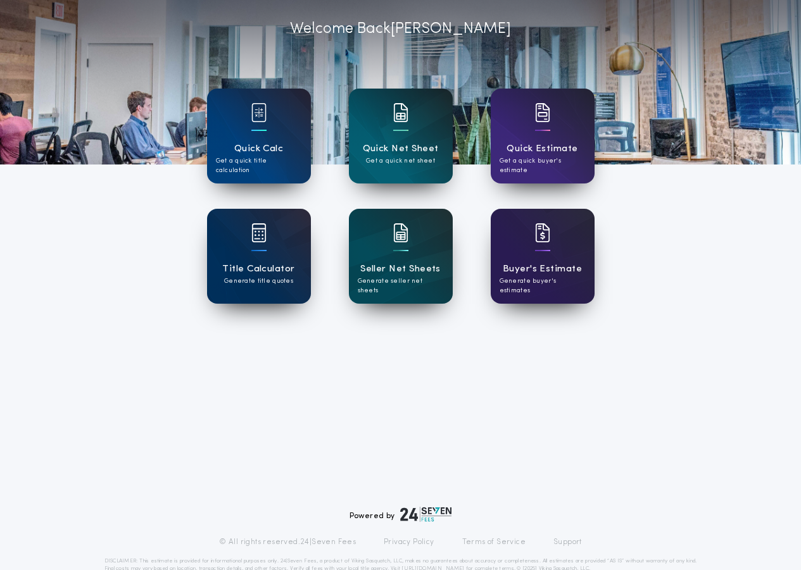  Describe the element at coordinates (287, 542) in the screenshot. I see `p: © All rights reserved. 24|Seven Fees` at that location.